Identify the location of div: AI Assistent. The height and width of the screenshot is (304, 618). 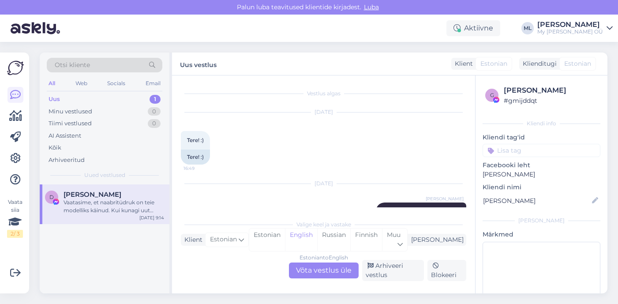
(65, 136).